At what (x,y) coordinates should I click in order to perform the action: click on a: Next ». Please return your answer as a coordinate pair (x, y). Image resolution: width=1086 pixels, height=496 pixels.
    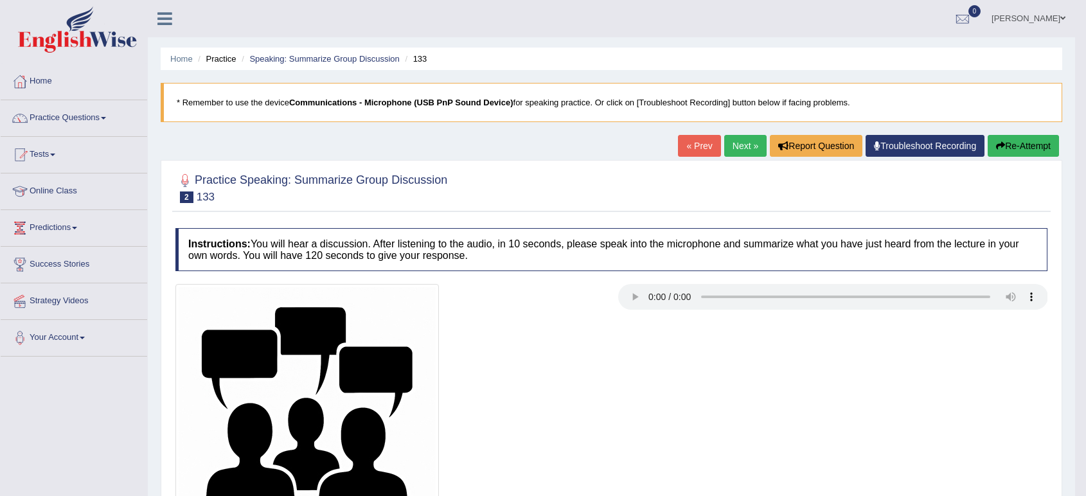
    Looking at the image, I should click on (746, 146).